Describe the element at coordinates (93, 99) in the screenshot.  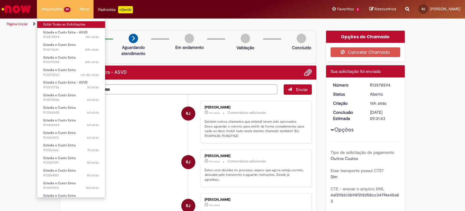
I see `span: 4d atrás` at that location.